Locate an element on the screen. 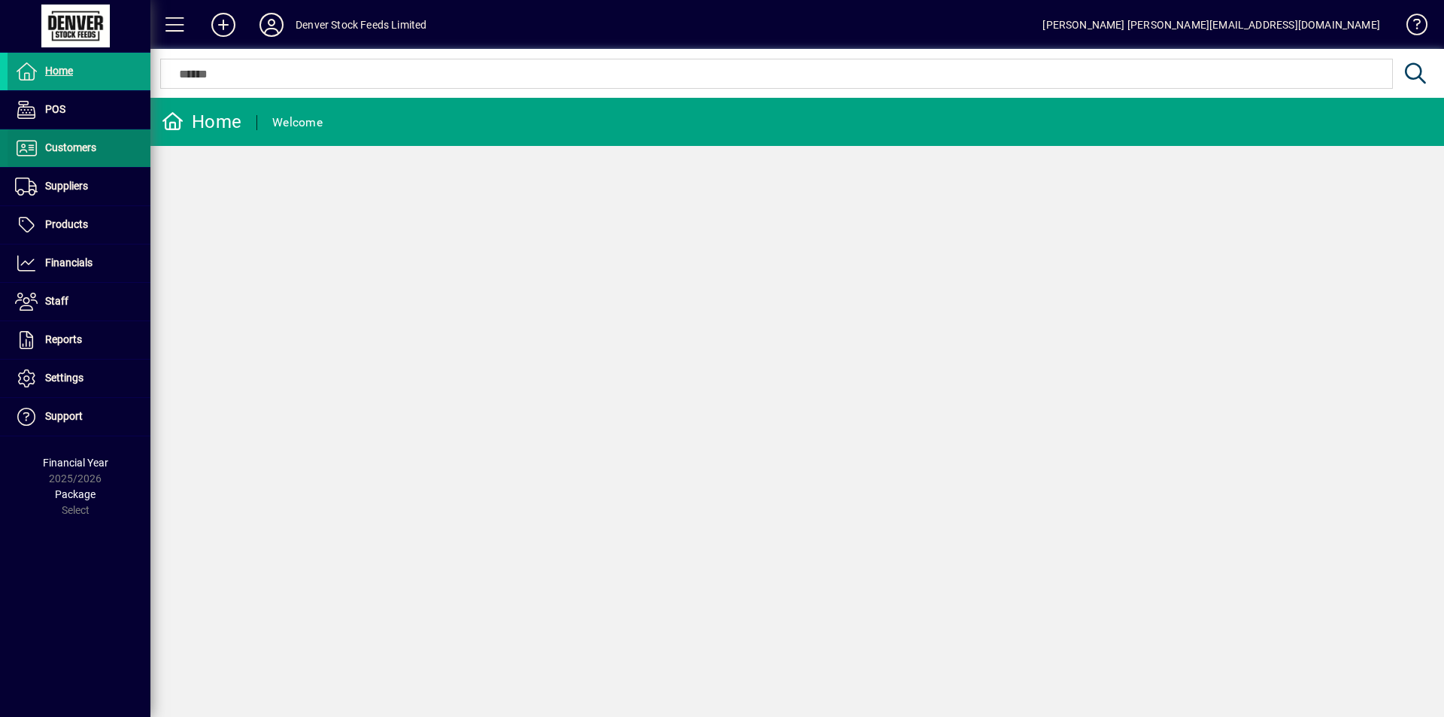  a: Financials is located at coordinates (79, 263).